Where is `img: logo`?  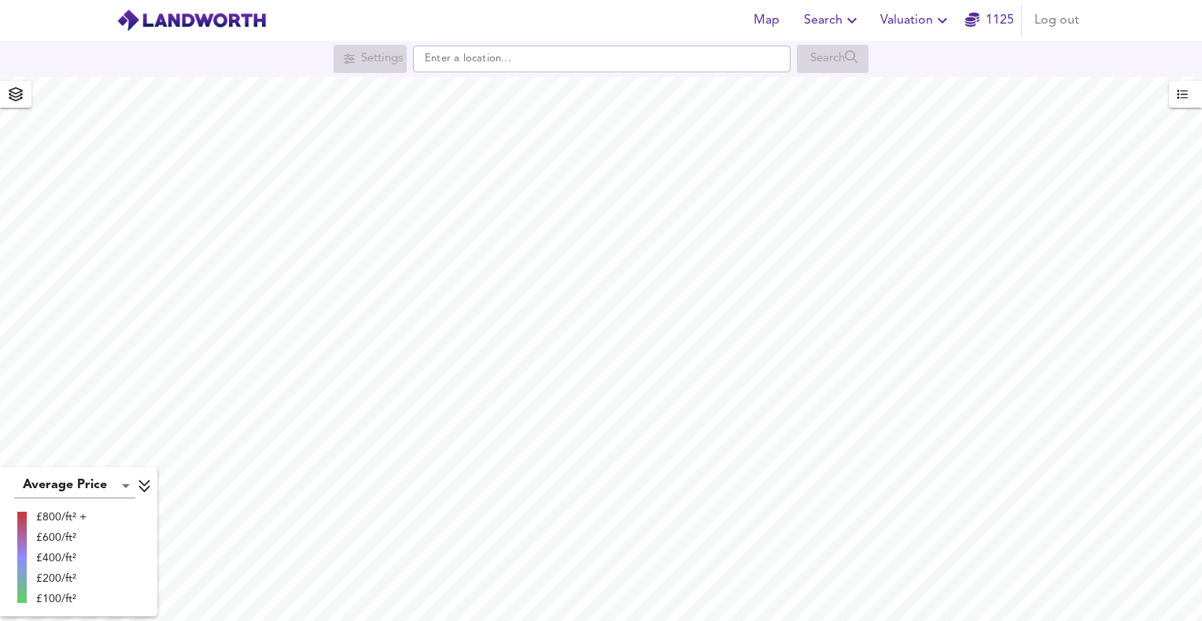 img: logo is located at coordinates (191, 20).